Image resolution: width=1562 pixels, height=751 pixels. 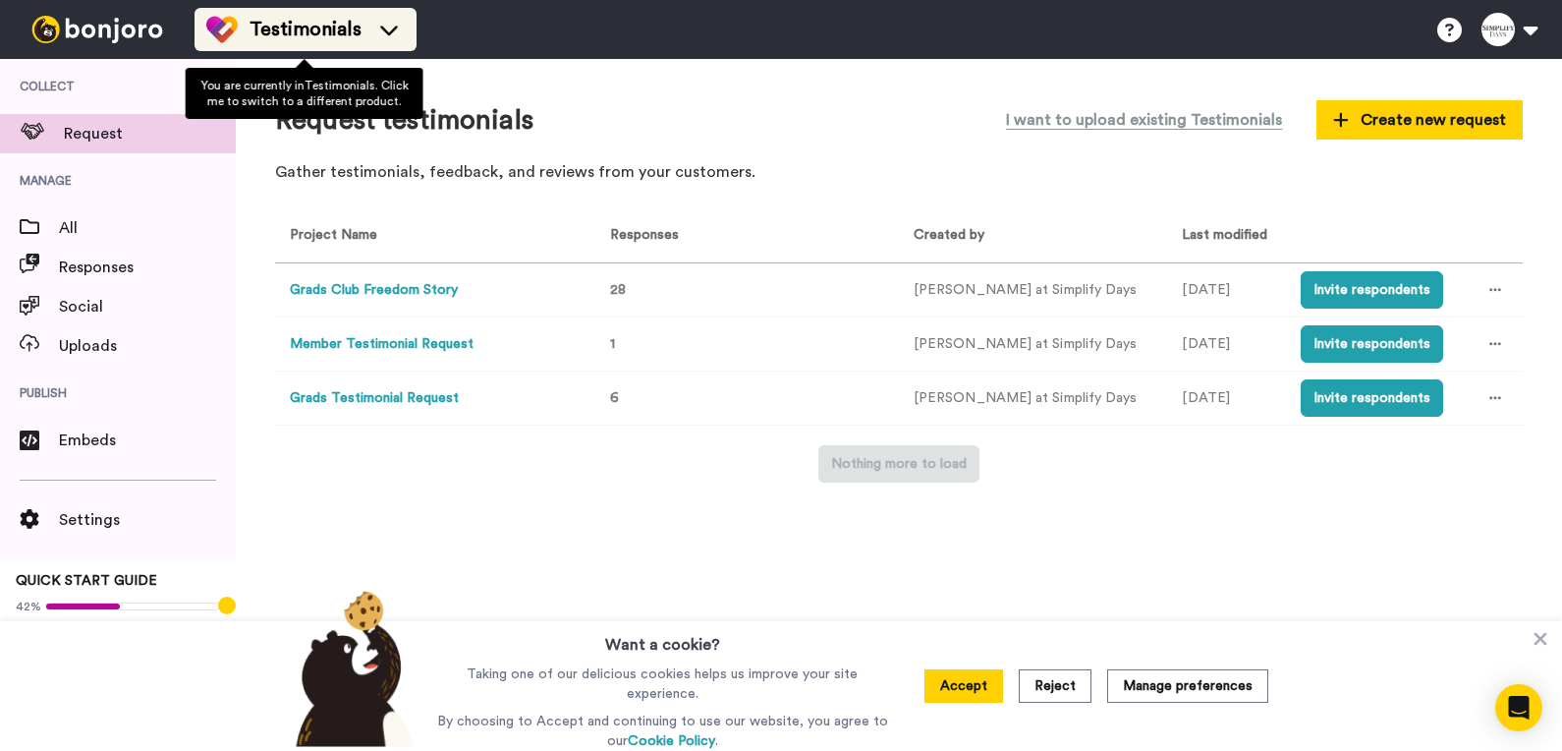 I want to click on span: Social, so click(x=147, y=307).